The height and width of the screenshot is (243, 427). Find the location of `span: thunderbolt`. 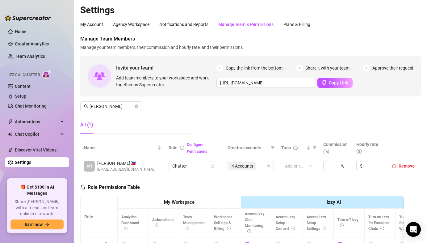

span: thunderbolt is located at coordinates (11, 122).